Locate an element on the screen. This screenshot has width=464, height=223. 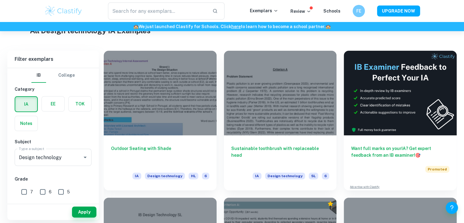
span: HL is located at coordinates (193, 176).